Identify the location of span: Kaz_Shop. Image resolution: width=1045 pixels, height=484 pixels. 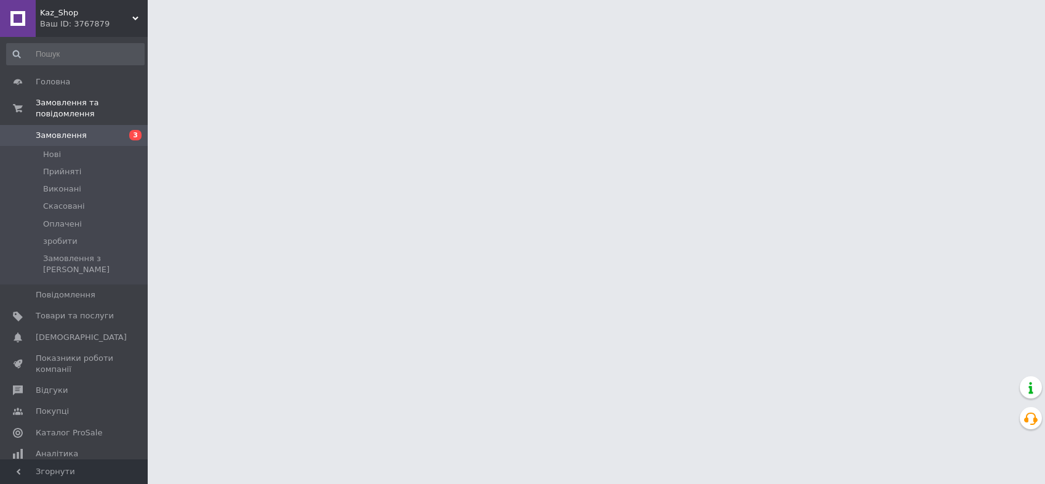
(86, 13).